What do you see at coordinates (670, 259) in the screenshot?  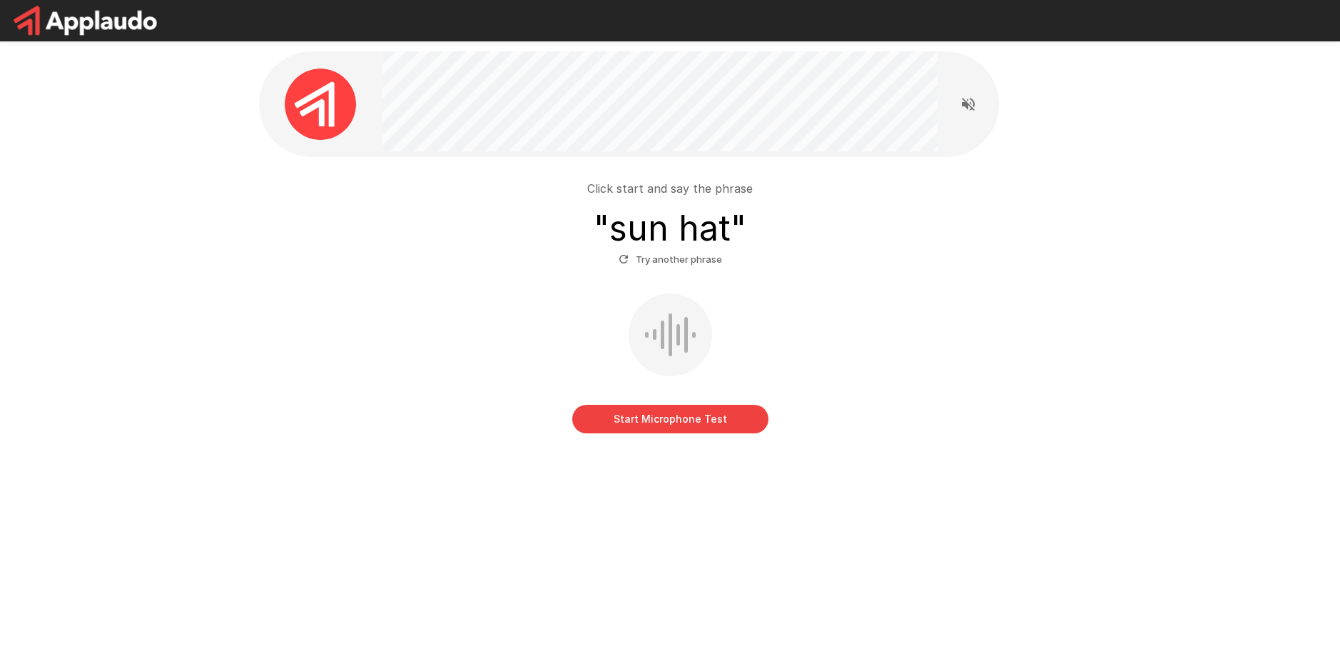 I see `button: Try another phrase` at bounding box center [670, 259].